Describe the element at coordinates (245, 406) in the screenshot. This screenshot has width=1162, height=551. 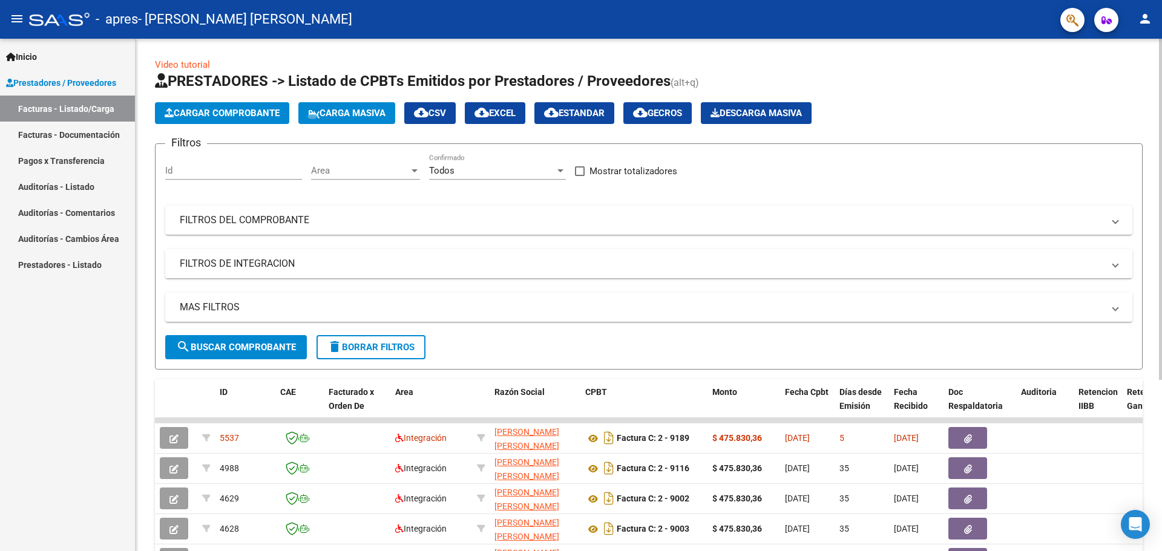
I see `datatable-header-cell: ID` at that location.